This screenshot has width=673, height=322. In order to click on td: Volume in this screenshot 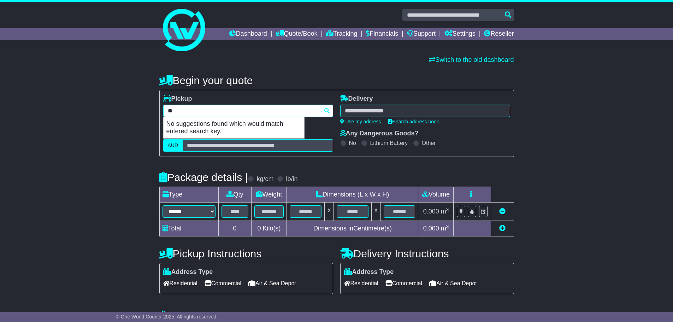, I will do `click(436, 195)`.